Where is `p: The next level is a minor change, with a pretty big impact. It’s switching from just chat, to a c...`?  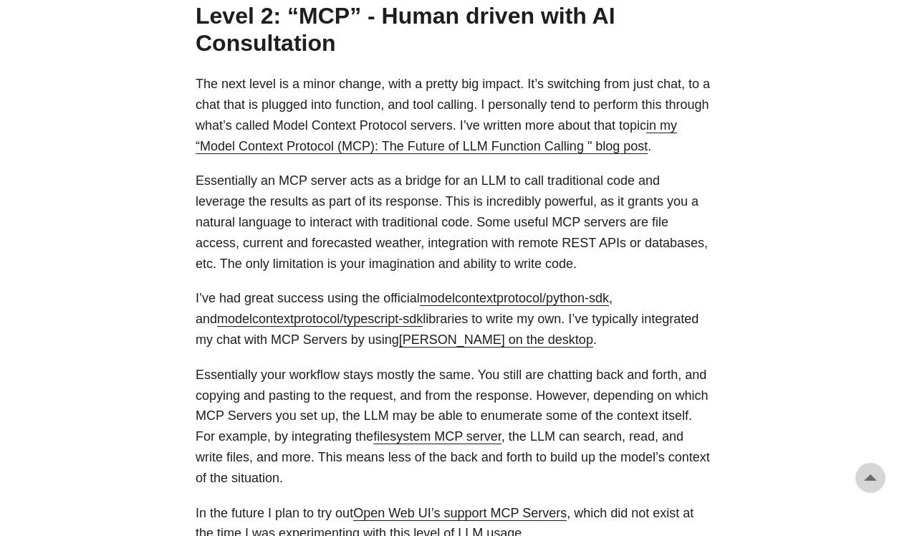
p: The next level is a minor change, with a pretty big impact. It’s switching from just chat, to a c... is located at coordinates (453, 115).